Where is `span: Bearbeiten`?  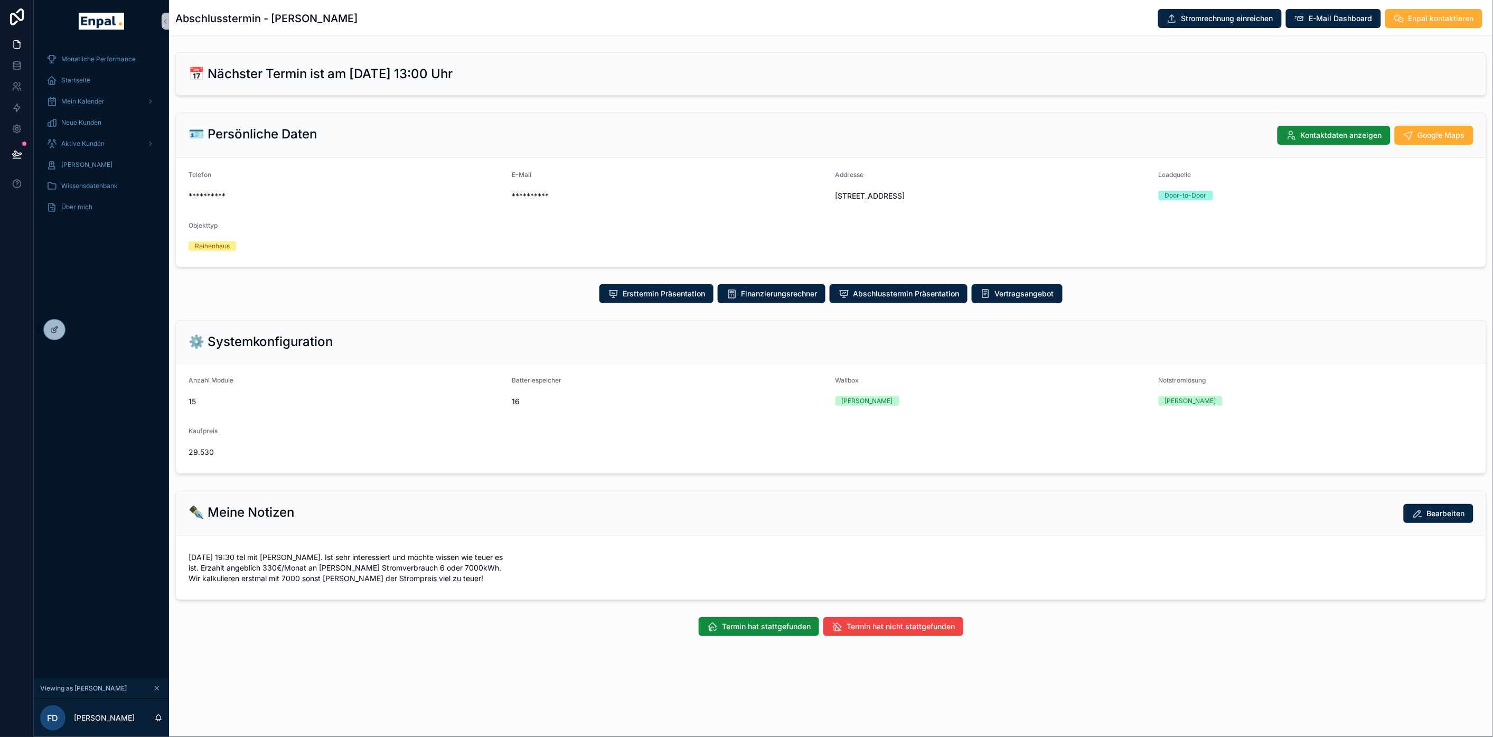 span: Bearbeiten is located at coordinates (1446, 513).